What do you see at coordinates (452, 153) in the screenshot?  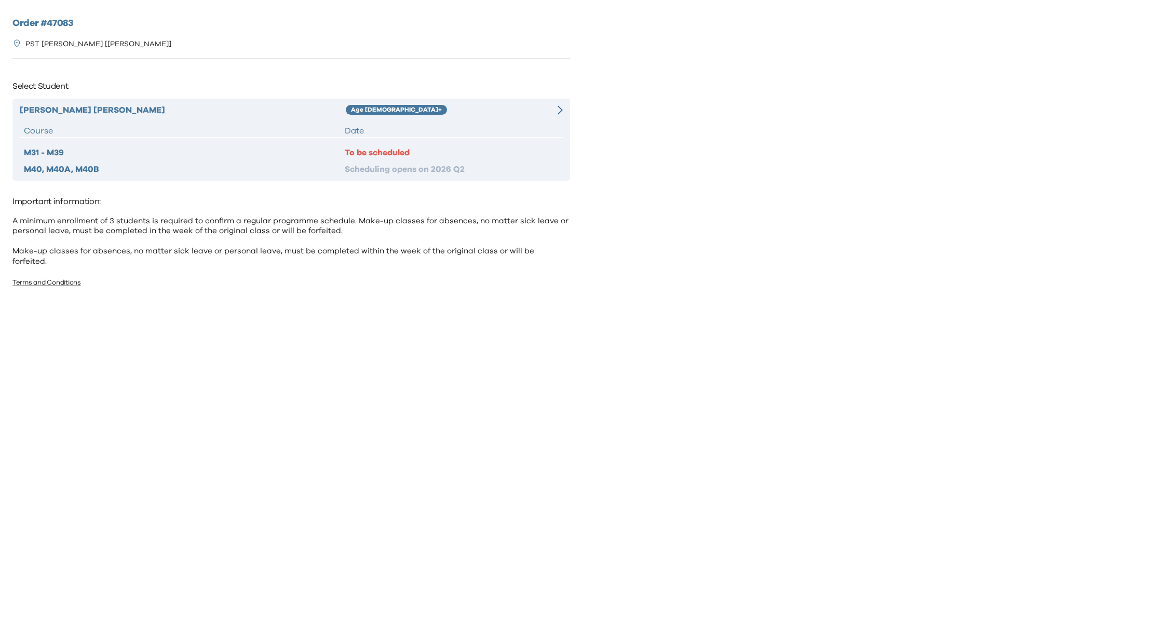 I see `div: To be scheduled` at bounding box center [452, 153].